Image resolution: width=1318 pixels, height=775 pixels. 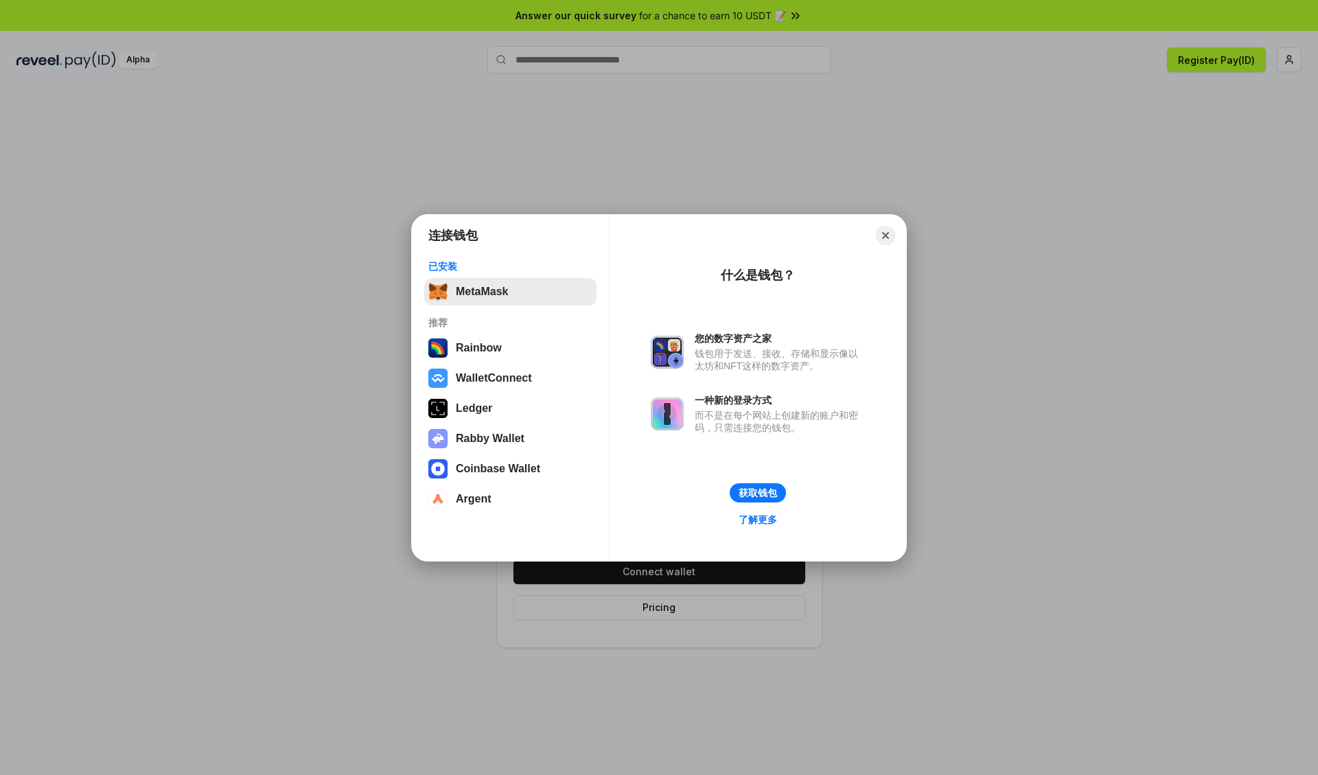 I want to click on div: Coinbase Wallet, so click(x=498, y=469).